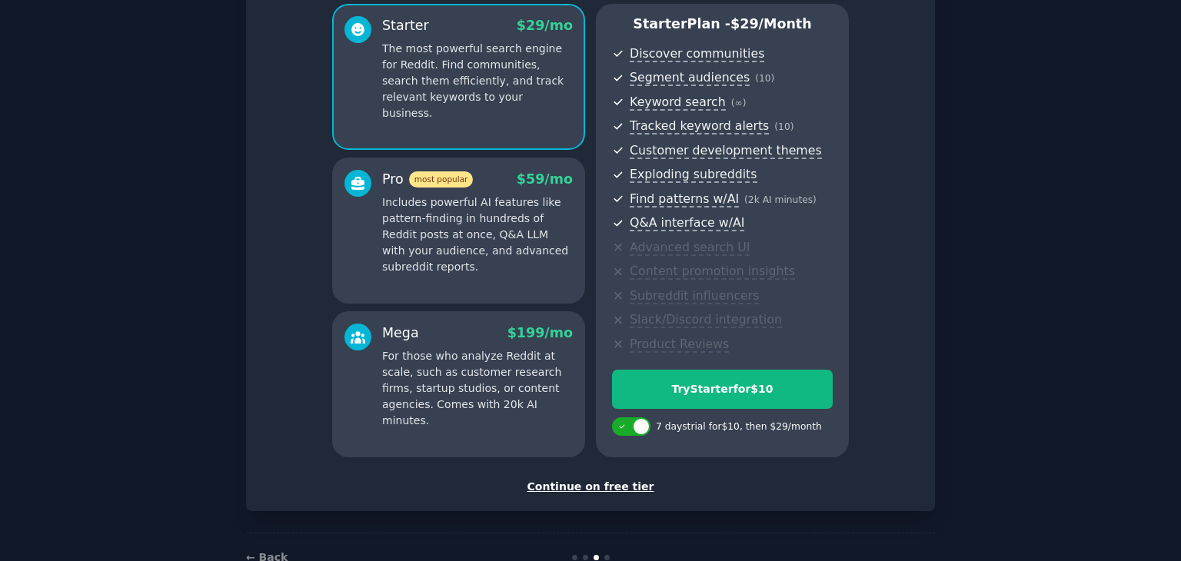 The width and height of the screenshot is (1181, 561). What do you see at coordinates (699, 126) in the screenshot?
I see `span: Tracked keyword alerts` at bounding box center [699, 126].